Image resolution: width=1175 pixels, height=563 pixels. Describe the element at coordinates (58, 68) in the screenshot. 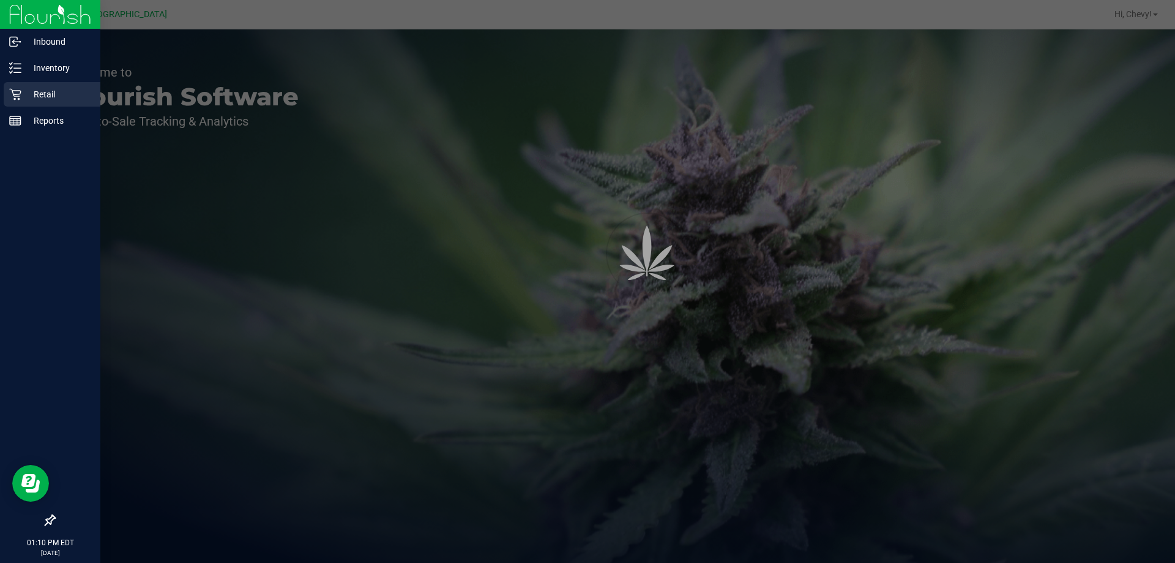

I see `p: Inventory` at that location.